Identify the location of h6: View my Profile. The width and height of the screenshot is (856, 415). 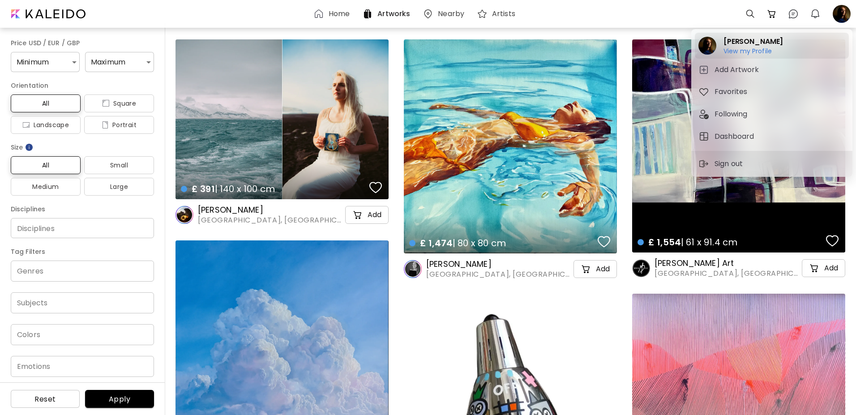
(753, 51).